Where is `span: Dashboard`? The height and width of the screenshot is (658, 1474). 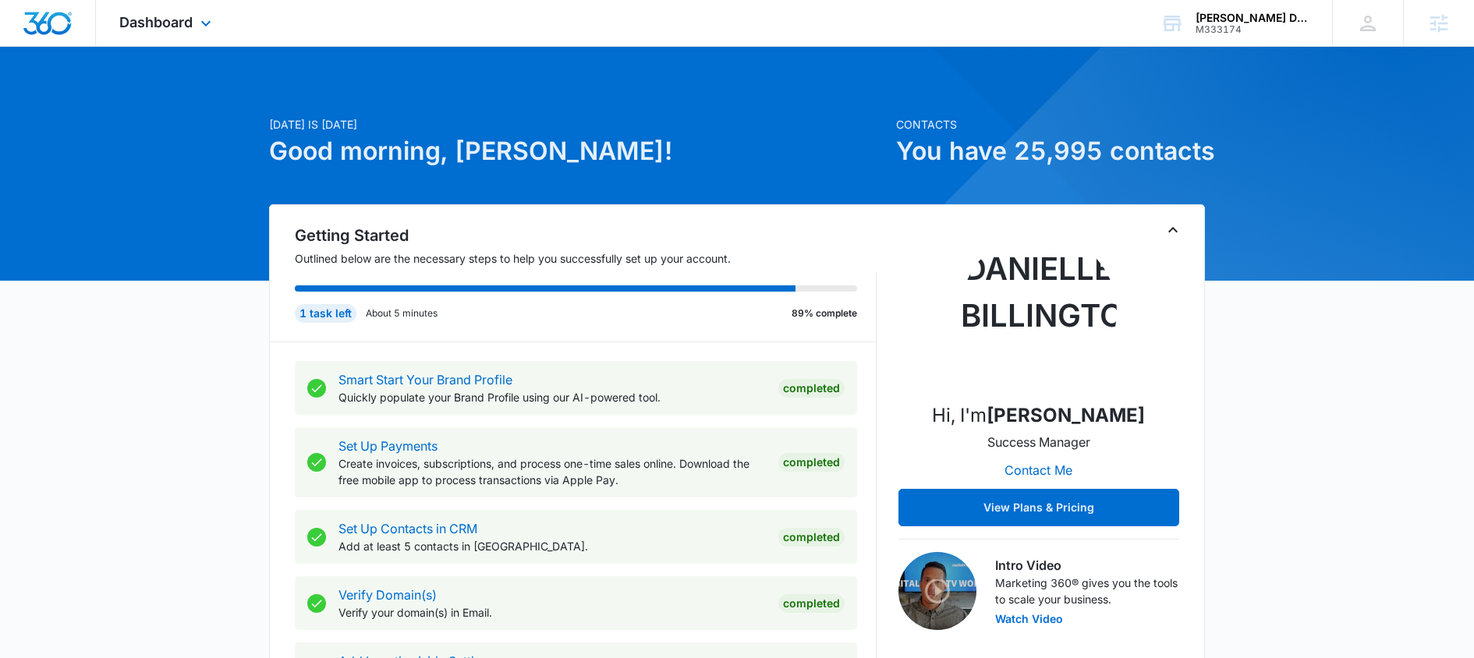 span: Dashboard is located at coordinates (156, 22).